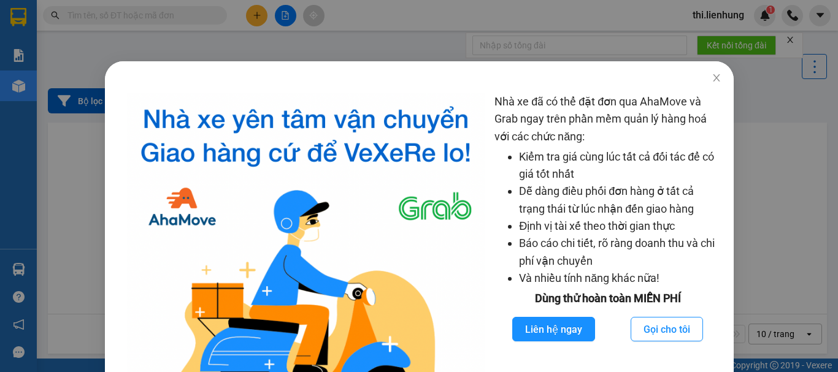 This screenshot has width=838, height=372. I want to click on button: Gọi cho tôi, so click(667, 329).